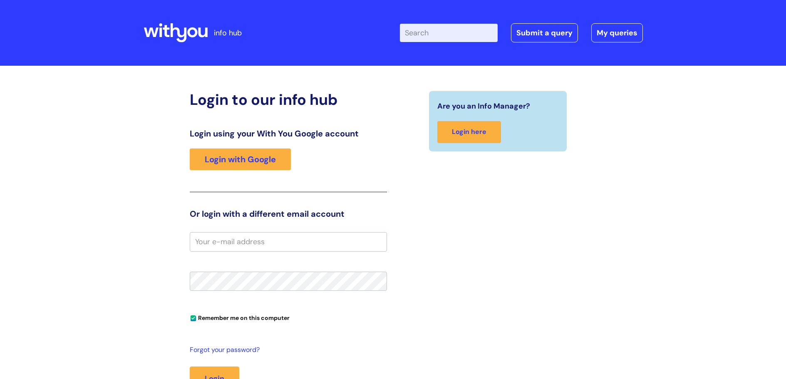 The height and width of the screenshot is (379, 786). I want to click on h3: Or login with a different email account, so click(288, 214).